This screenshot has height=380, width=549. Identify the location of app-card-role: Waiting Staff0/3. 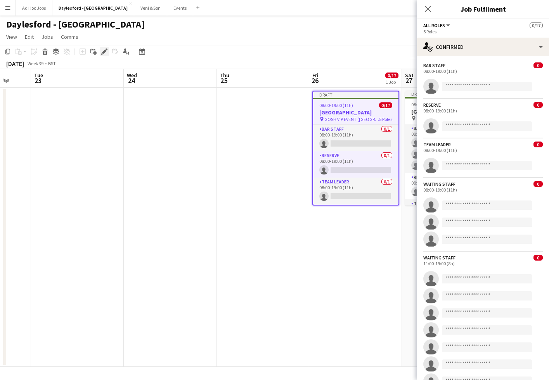
(356, 229).